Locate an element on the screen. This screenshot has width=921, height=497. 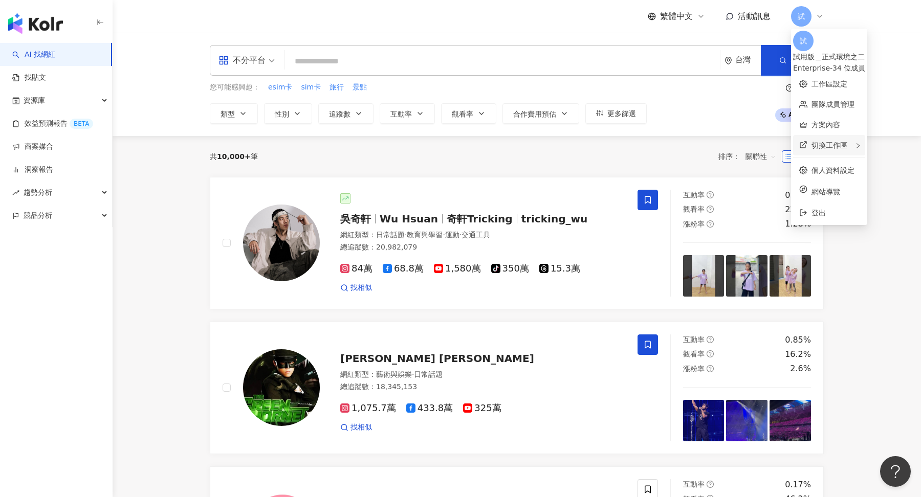
div: 試用版＿正式環境之二 is located at coordinates (829, 57).